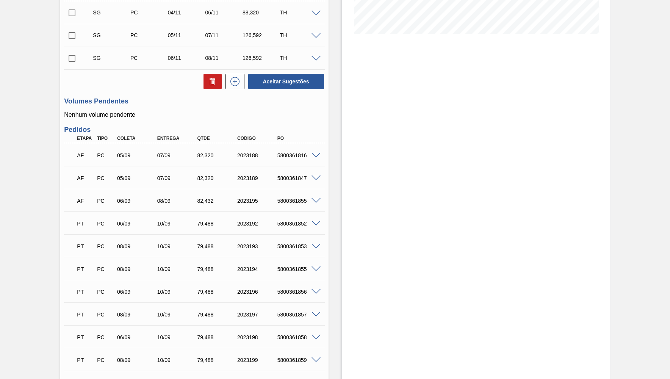 The height and width of the screenshot is (379, 670). Describe the element at coordinates (224, 13) in the screenshot. I see `div: 06/11/2025` at that location.